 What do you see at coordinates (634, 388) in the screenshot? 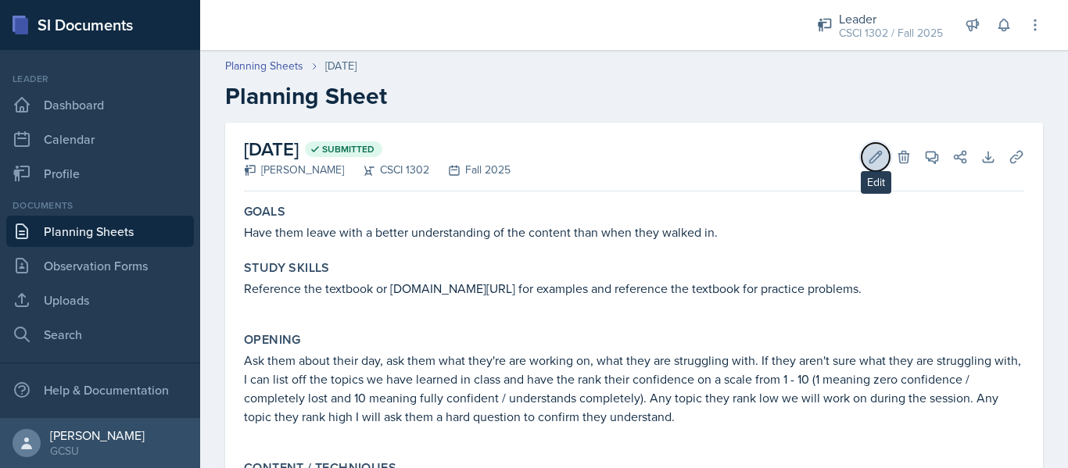
I see `p: Ask them about their day, ask them what they're are working on, what they are struggling with. If...` at bounding box center [634, 388].